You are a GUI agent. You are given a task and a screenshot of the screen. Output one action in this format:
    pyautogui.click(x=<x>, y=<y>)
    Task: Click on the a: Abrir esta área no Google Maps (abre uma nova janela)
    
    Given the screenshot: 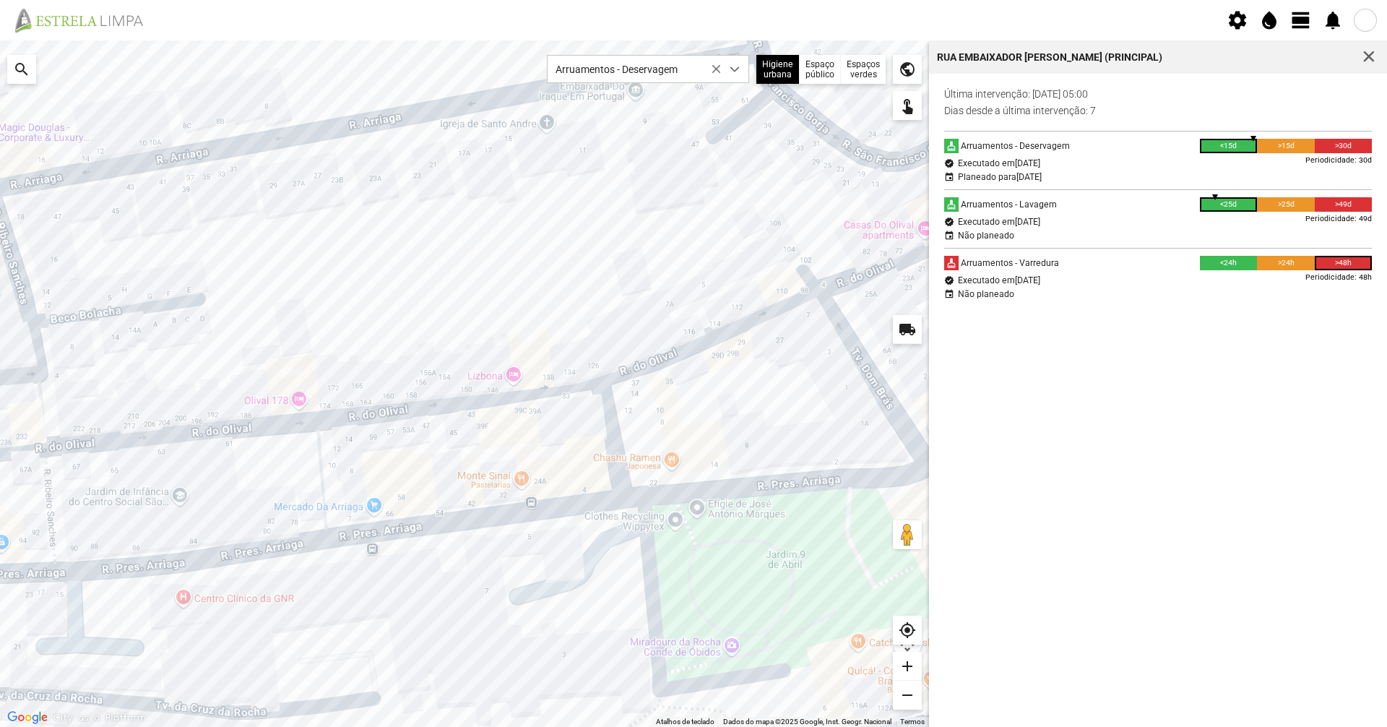 What is the action you would take?
    pyautogui.click(x=27, y=717)
    